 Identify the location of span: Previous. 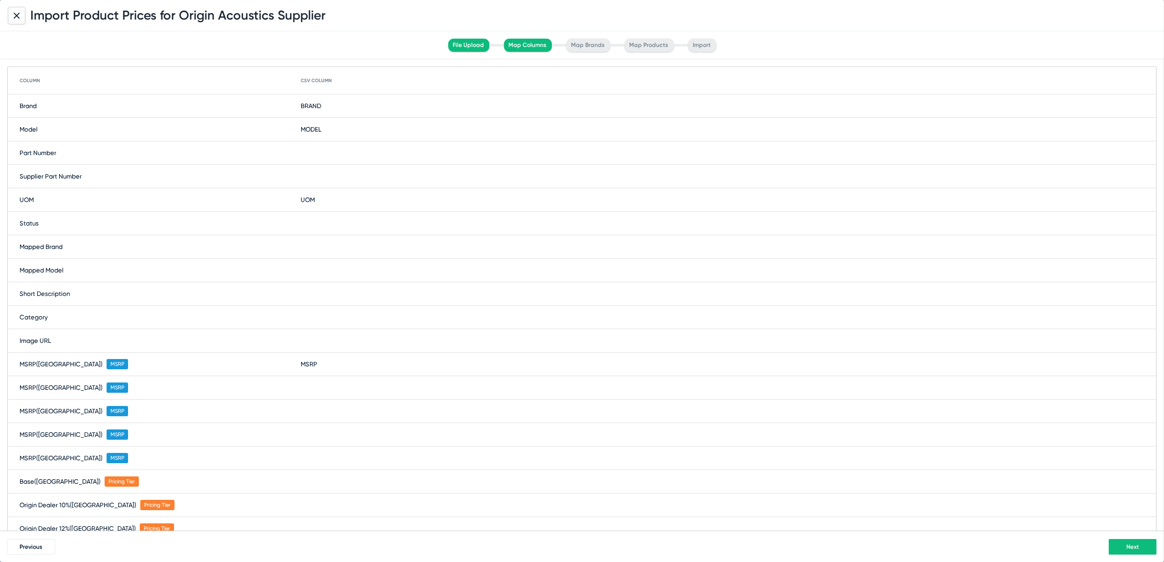
(31, 547).